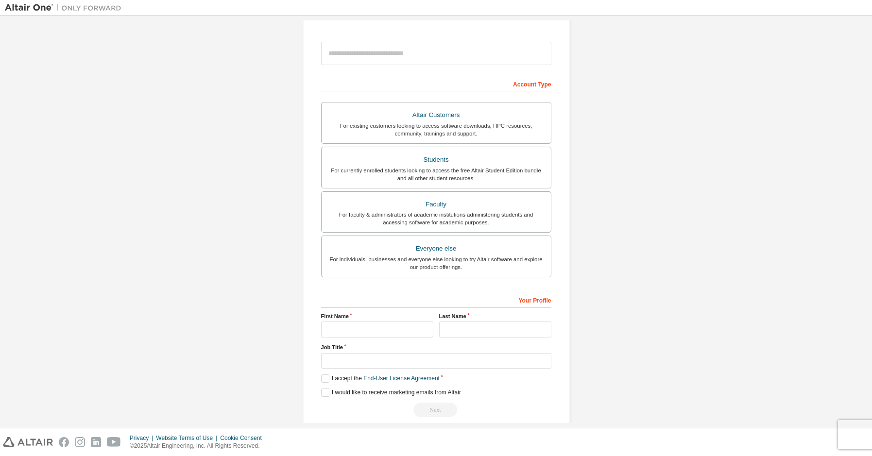  Describe the element at coordinates (436, 130) in the screenshot. I see `div: For existing customers looking to access software downloads, HPC resources, community, trainings ...` at that location.